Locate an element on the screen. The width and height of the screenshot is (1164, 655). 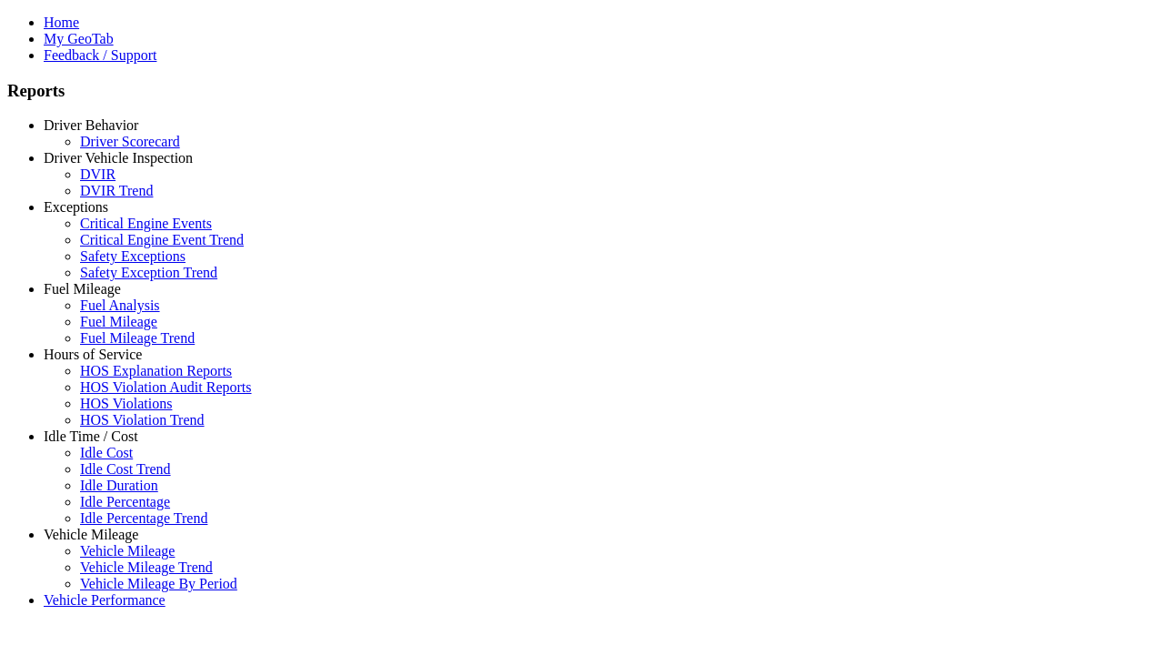
a: Vehicle Mileage Trend is located at coordinates (146, 566).